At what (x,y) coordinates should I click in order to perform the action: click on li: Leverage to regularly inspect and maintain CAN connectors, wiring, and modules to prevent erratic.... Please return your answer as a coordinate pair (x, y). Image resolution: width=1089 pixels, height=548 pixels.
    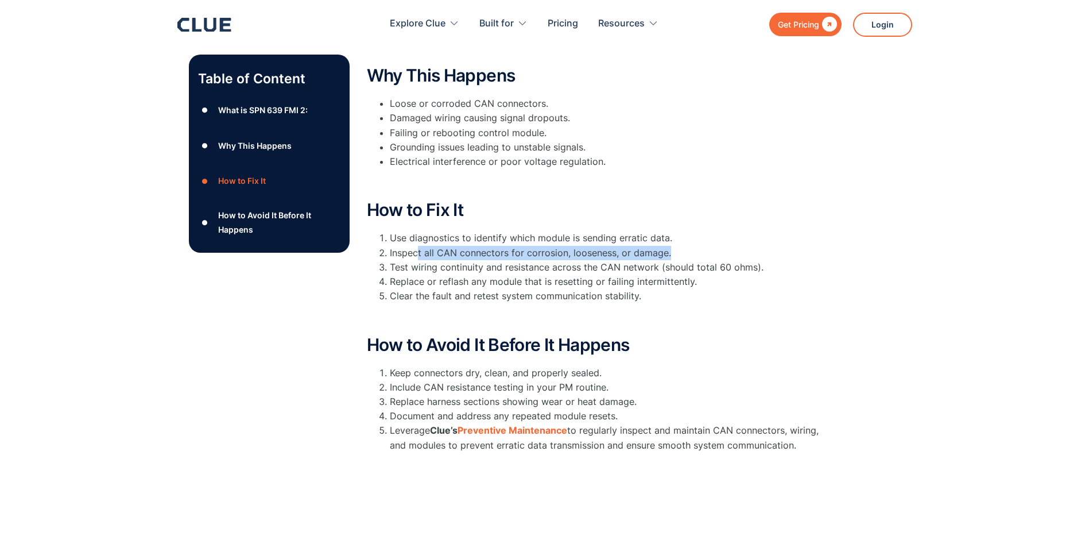
    Looking at the image, I should click on (608, 437).